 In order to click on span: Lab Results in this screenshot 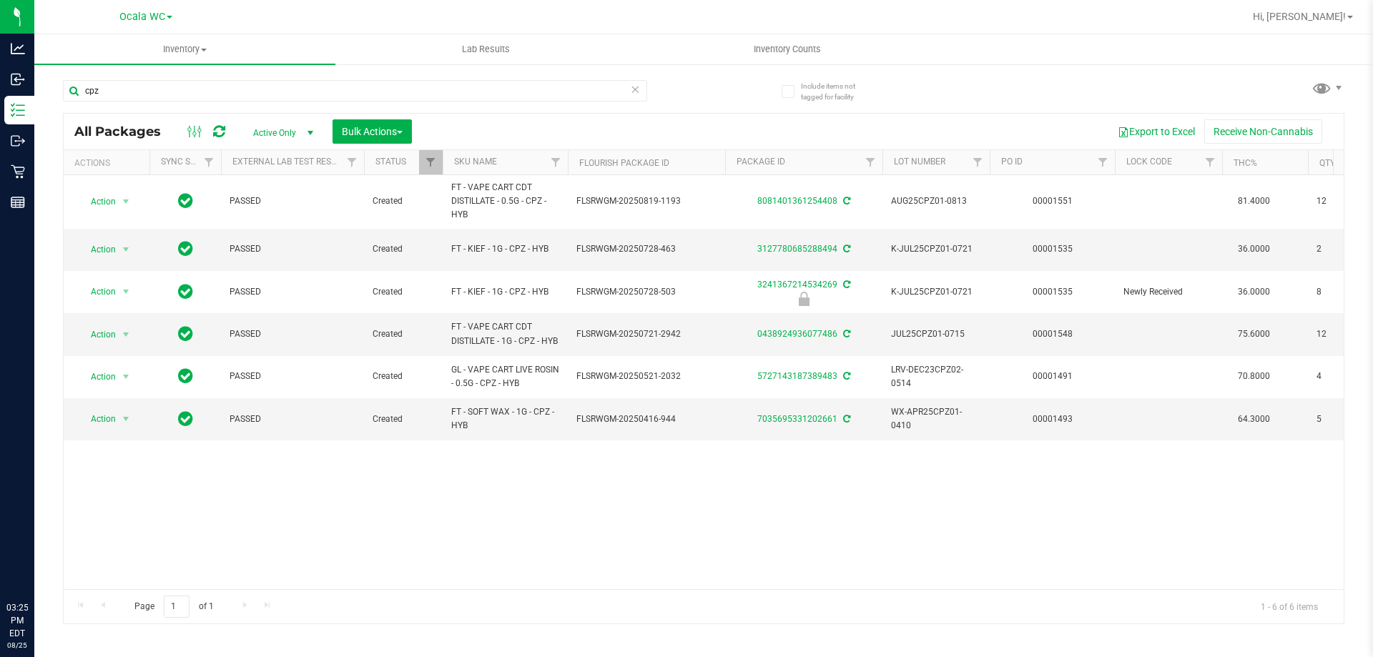, I will do `click(485, 49)`.